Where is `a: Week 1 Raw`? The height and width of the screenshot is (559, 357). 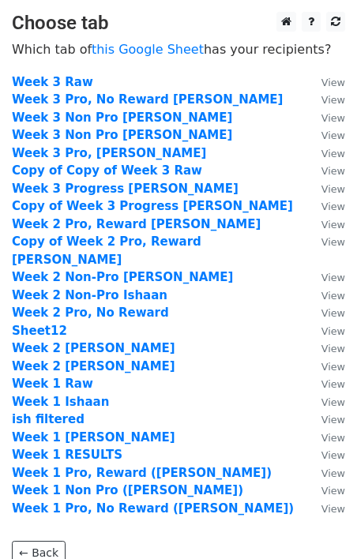
a: Week 1 Raw is located at coordinates (52, 384).